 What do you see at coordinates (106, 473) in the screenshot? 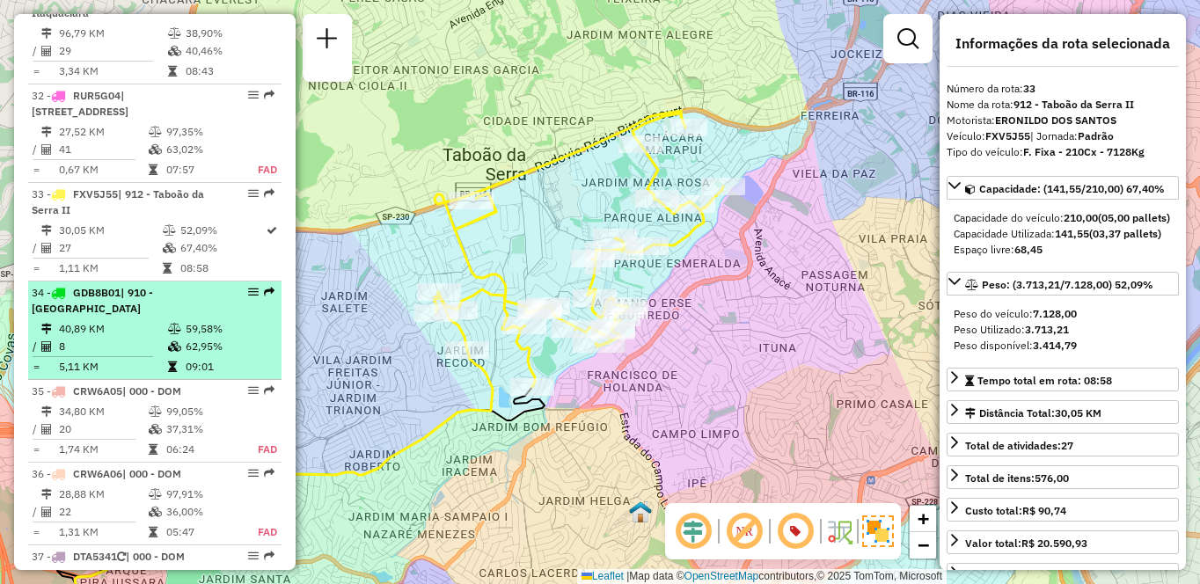
I see `span: 36 -` at bounding box center [106, 473].